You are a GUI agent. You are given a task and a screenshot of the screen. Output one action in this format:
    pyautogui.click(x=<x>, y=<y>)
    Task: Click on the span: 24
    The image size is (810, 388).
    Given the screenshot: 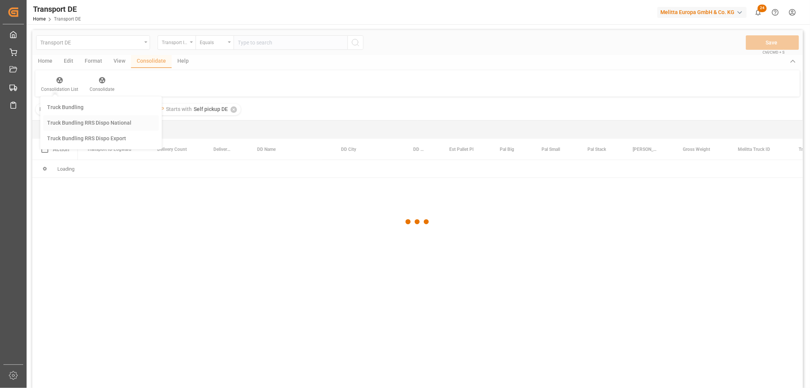 What is the action you would take?
    pyautogui.click(x=762, y=8)
    